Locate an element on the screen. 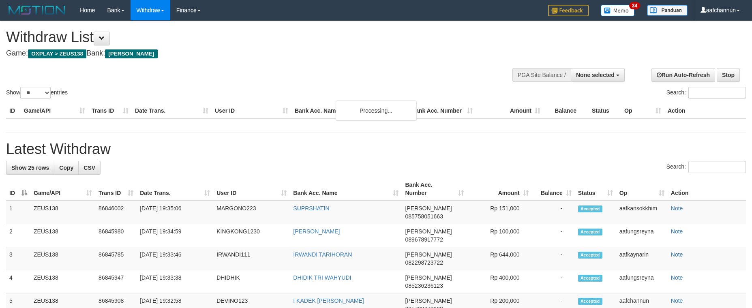 The height and width of the screenshot is (308, 752). span: Copy is located at coordinates (66, 168).